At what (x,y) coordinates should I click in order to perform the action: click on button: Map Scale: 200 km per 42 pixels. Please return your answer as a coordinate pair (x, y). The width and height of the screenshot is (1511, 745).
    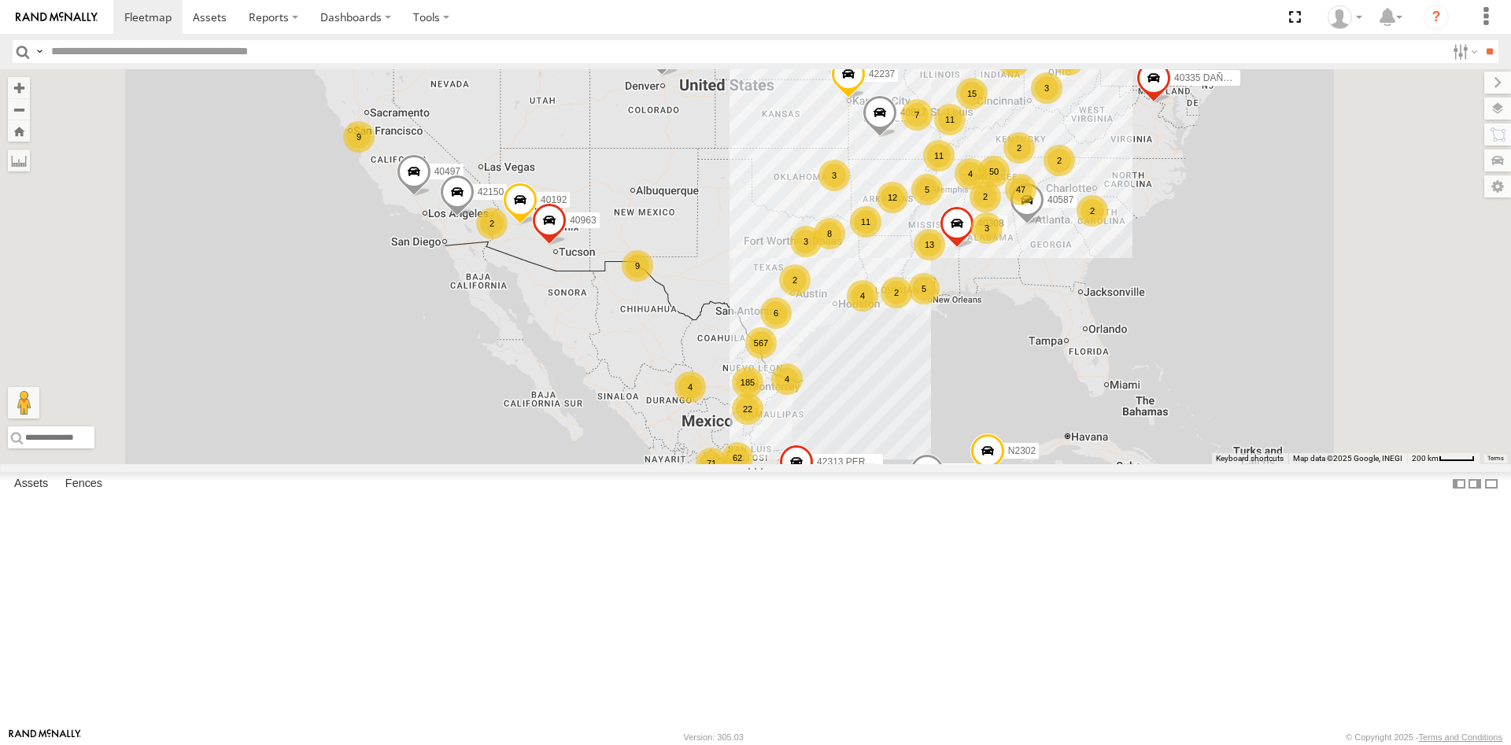
    Looking at the image, I should click on (1444, 459).